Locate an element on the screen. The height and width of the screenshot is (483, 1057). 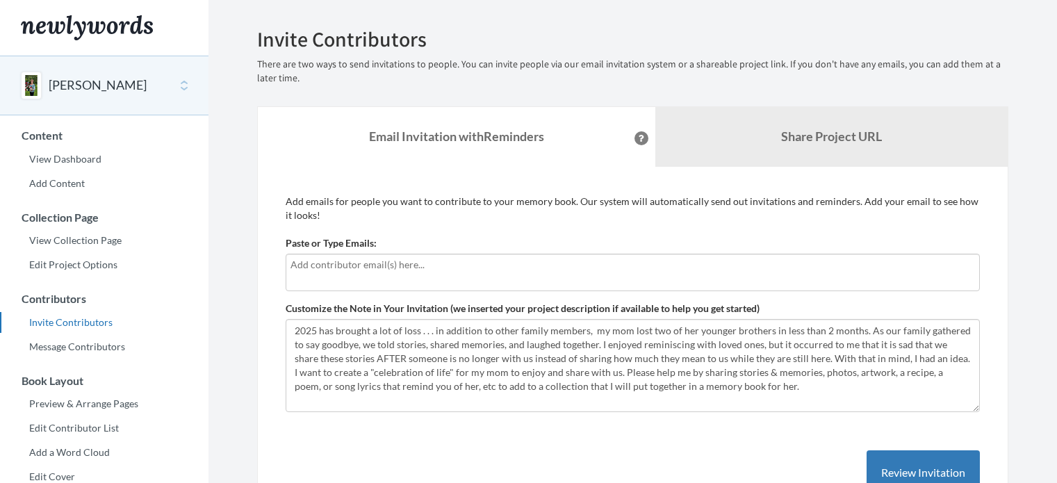
strong: Email Invitation with Reminders is located at coordinates (457, 136).